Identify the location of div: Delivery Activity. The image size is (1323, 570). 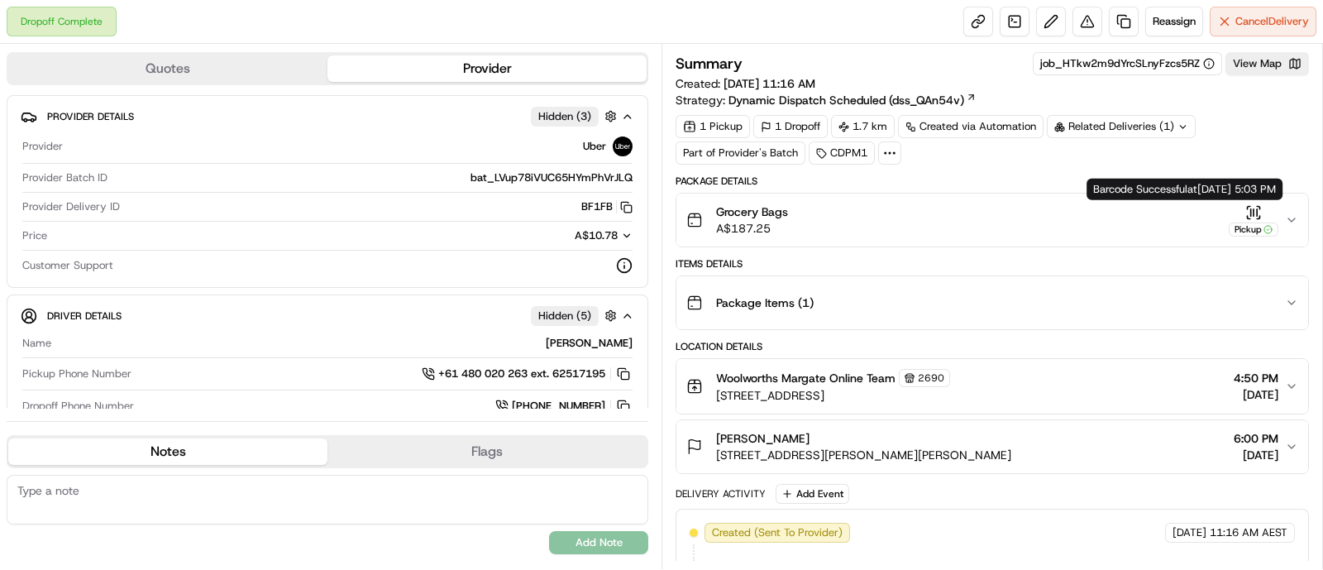
(720, 494).